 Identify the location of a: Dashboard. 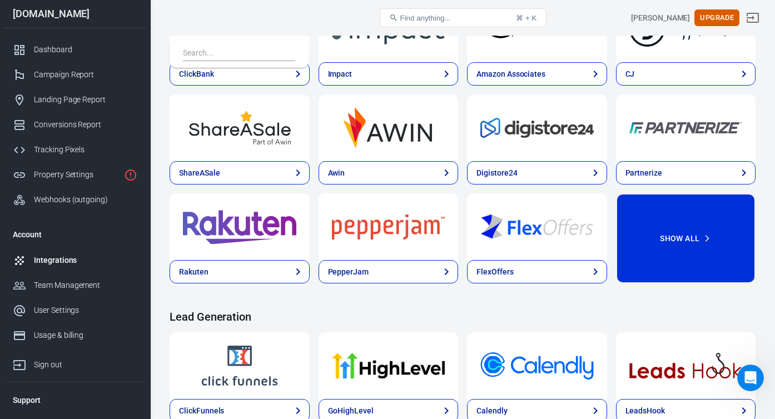
(75, 49).